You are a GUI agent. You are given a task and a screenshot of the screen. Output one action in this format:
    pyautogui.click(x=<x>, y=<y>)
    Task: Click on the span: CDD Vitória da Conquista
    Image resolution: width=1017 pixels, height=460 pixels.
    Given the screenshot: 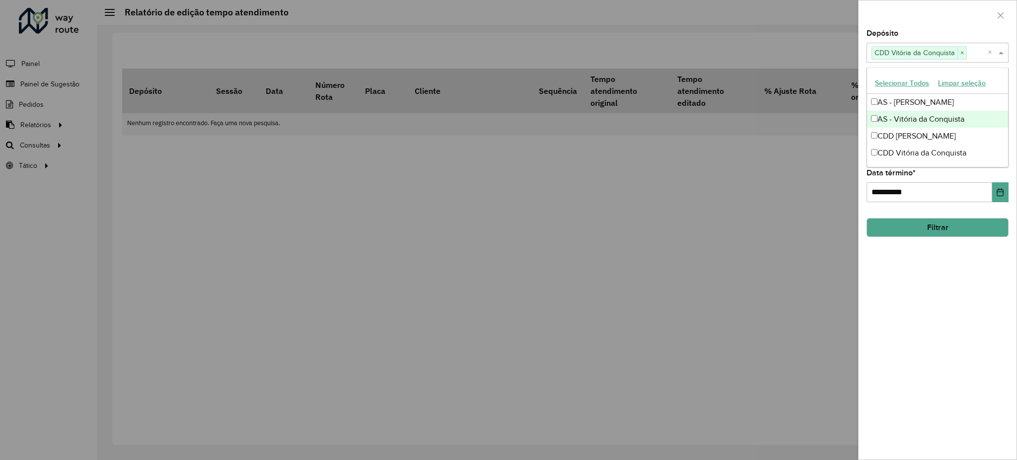 What is the action you would take?
    pyautogui.click(x=914, y=53)
    